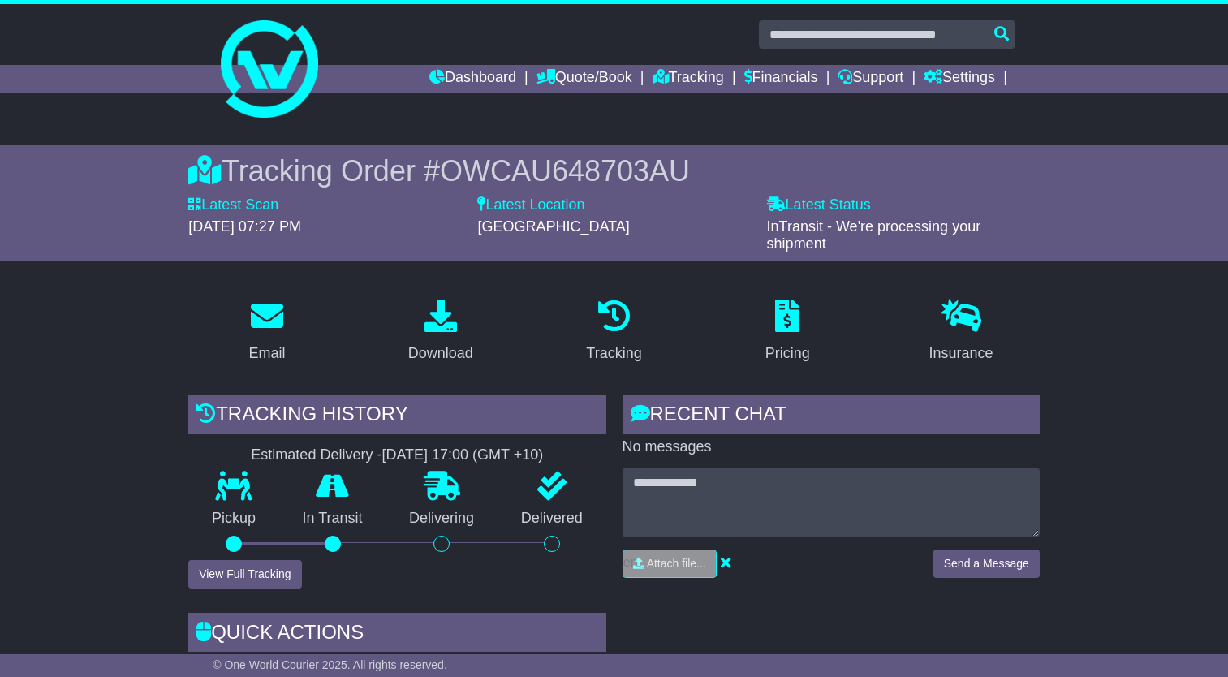 The image size is (1228, 677). What do you see at coordinates (781, 79) in the screenshot?
I see `a: Financials` at bounding box center [781, 79].